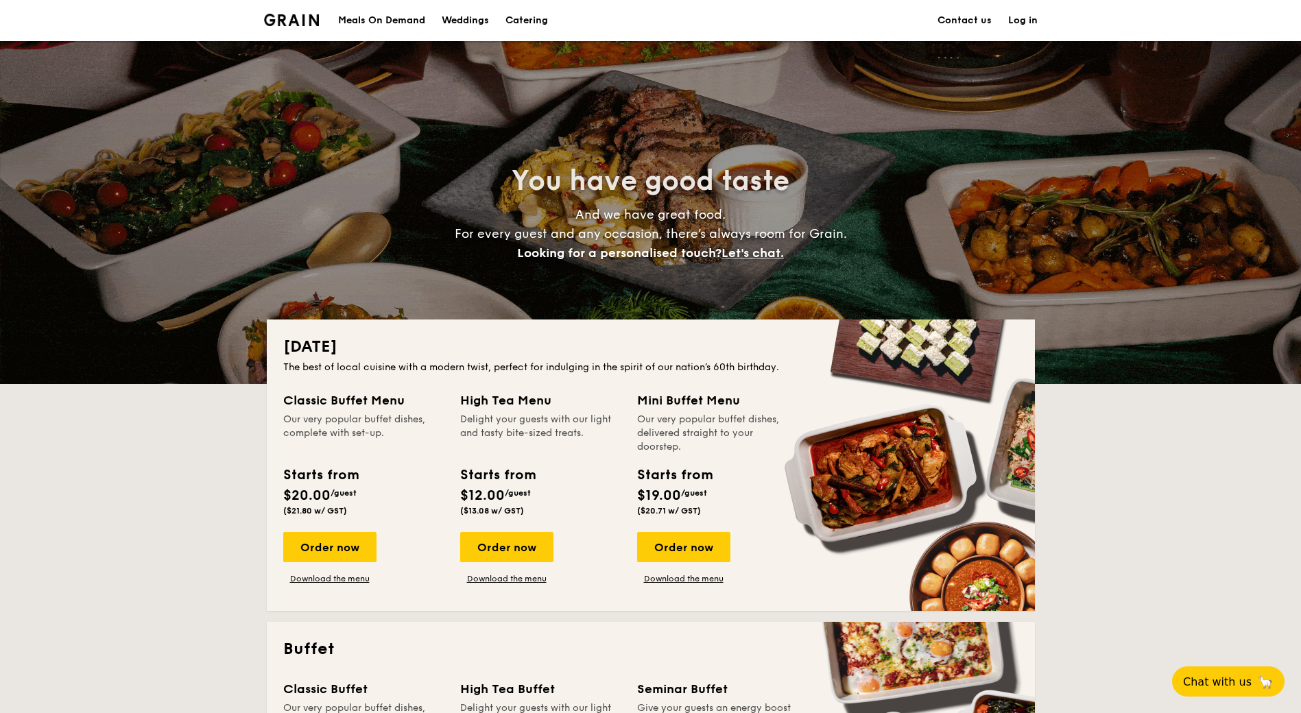 The height and width of the screenshot is (713, 1301). I want to click on div: Delight your guests with our light and tasty bite-sized treats., so click(541, 434).